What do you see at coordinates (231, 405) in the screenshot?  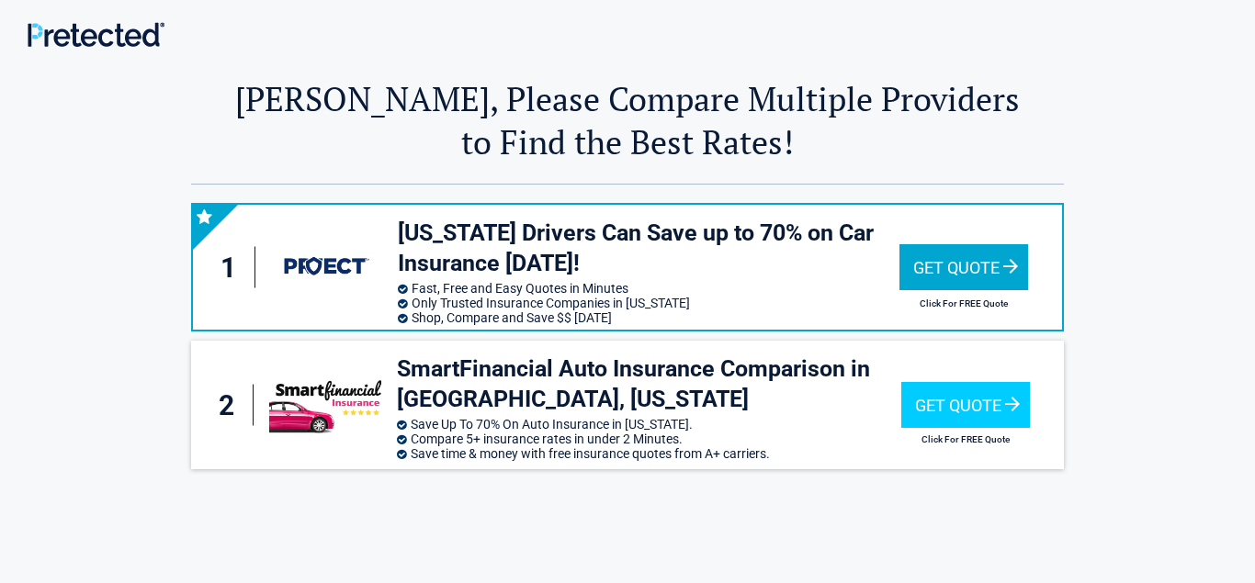 I see `div: 2` at bounding box center [231, 405].